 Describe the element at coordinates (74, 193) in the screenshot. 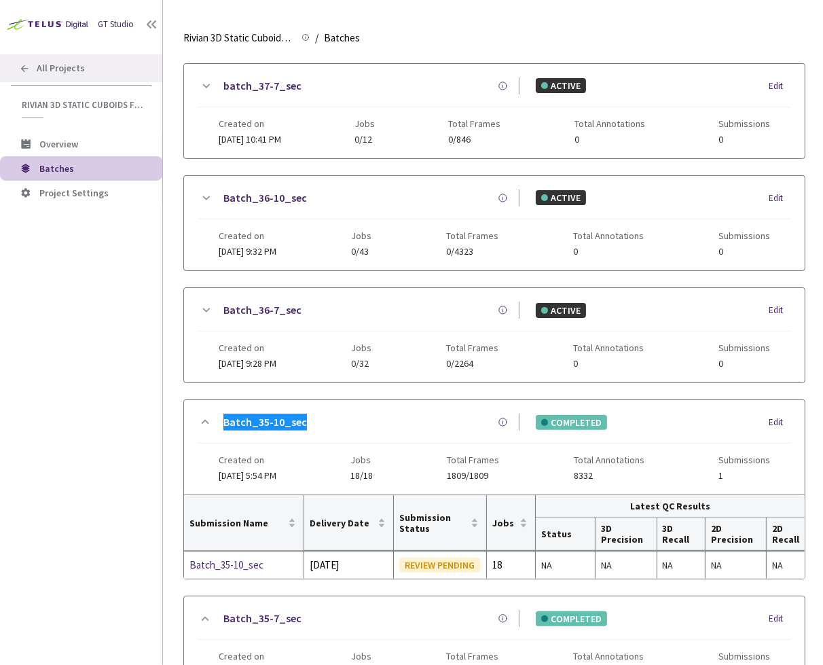

I see `span: Project Settings` at that location.